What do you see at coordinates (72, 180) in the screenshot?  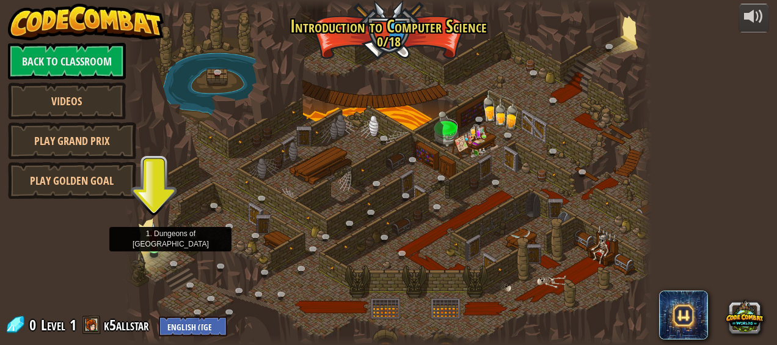 I see `a: Play Golden Goal` at bounding box center [72, 180].